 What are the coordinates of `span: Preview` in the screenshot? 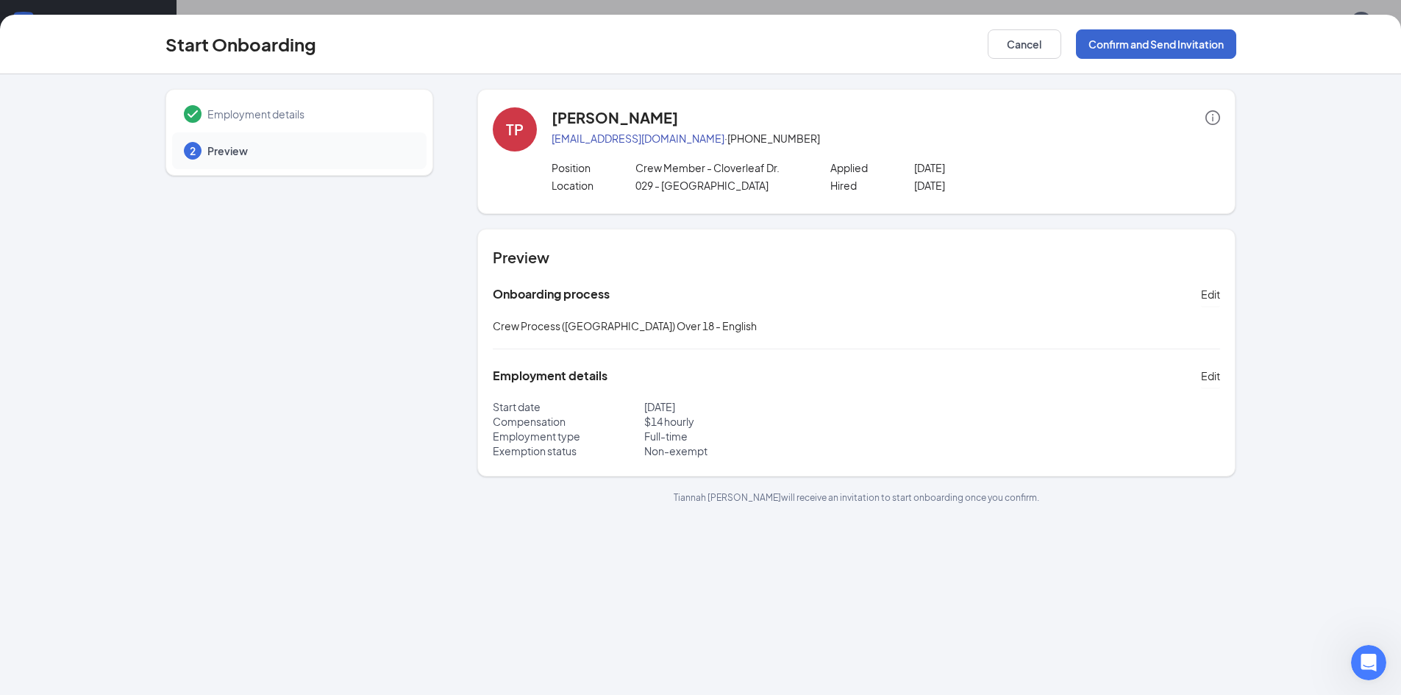 It's located at (310, 151).